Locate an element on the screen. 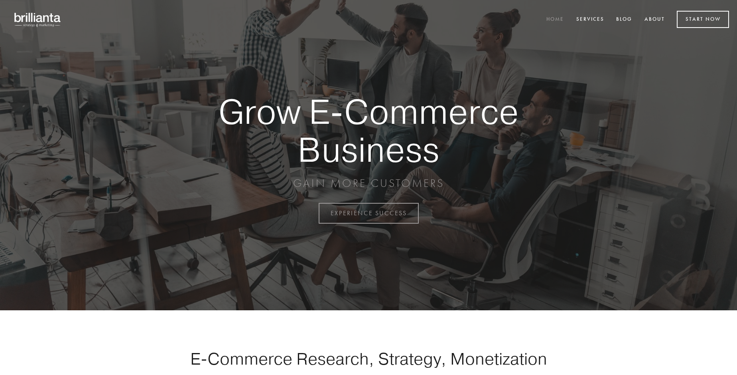  a: About is located at coordinates (655, 20).